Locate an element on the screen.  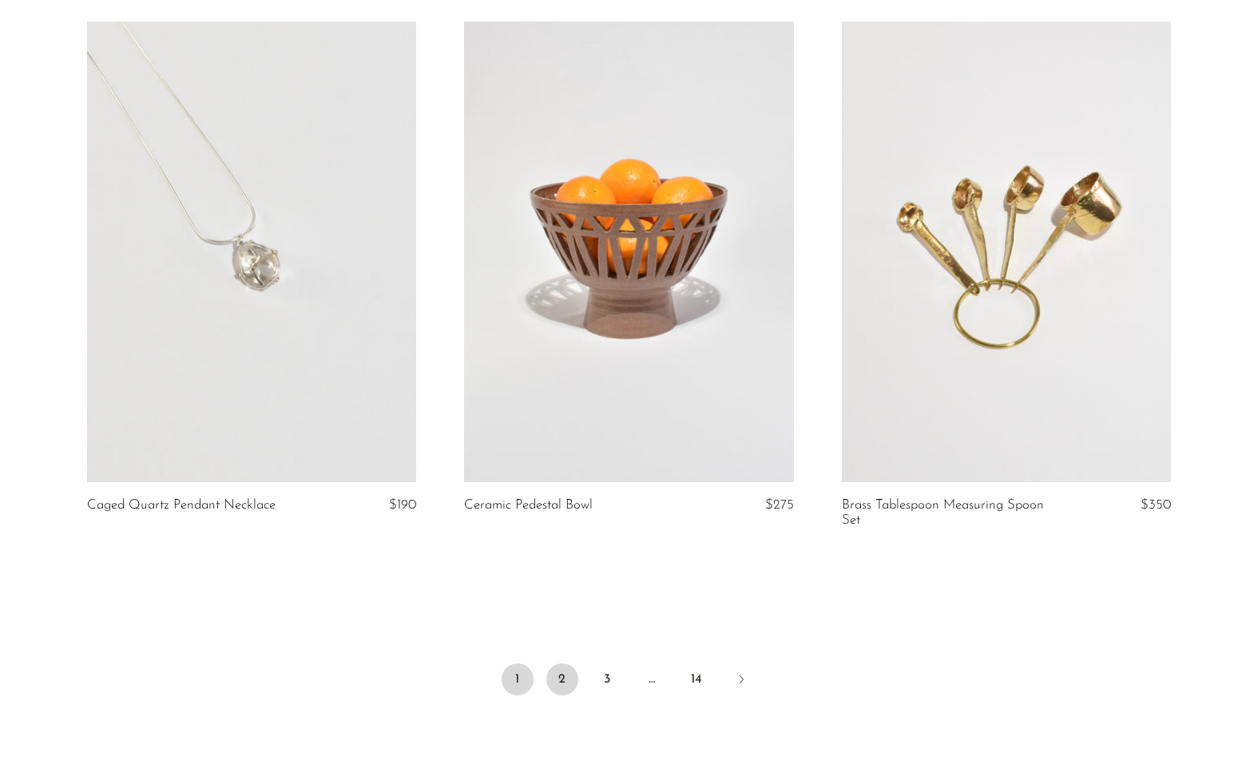
a: Brass Tablespoon Measuring Spoon Set is located at coordinates (952, 513).